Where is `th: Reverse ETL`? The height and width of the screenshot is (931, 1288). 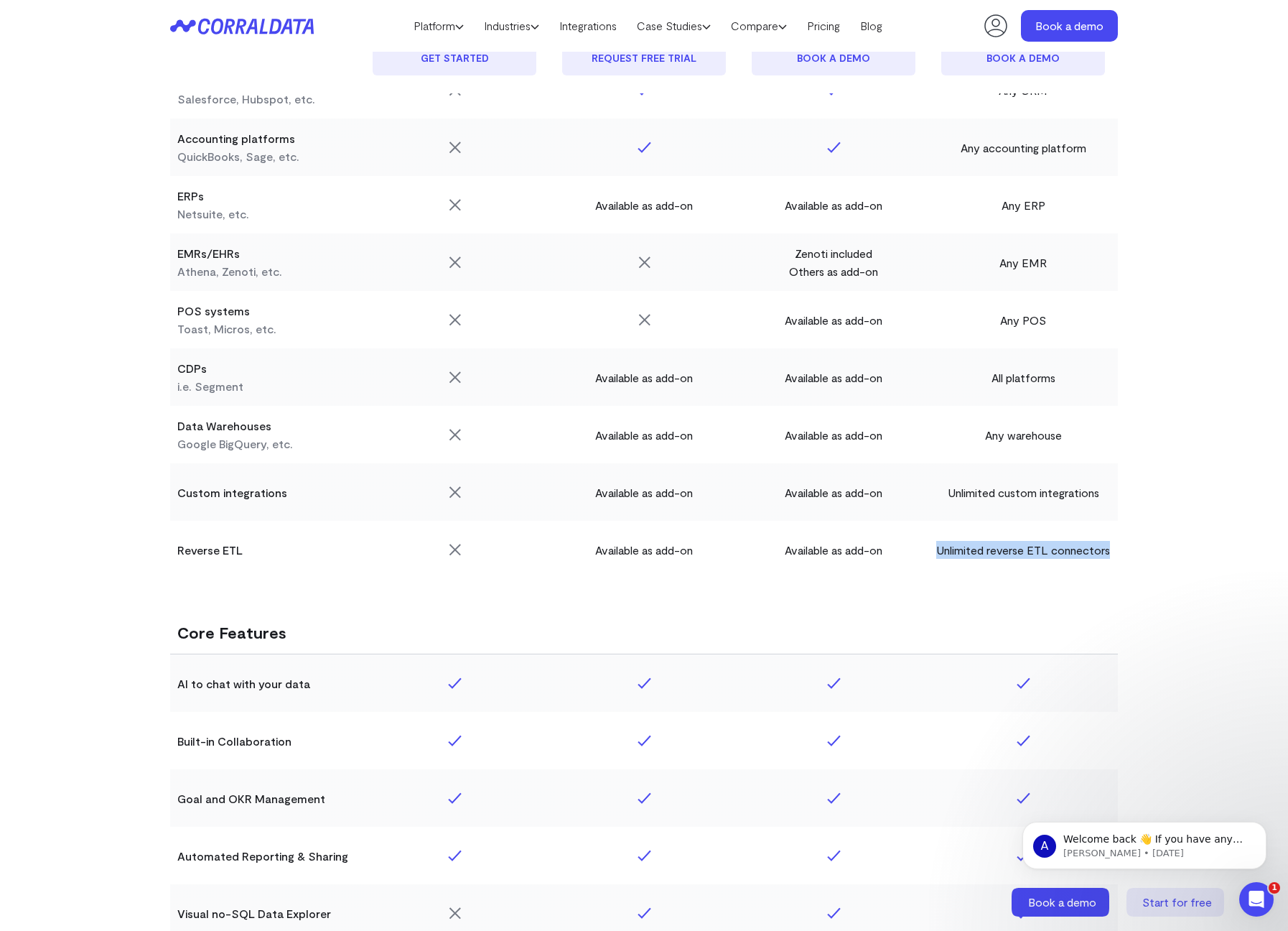
th: Reverse ETL is located at coordinates (265, 550).